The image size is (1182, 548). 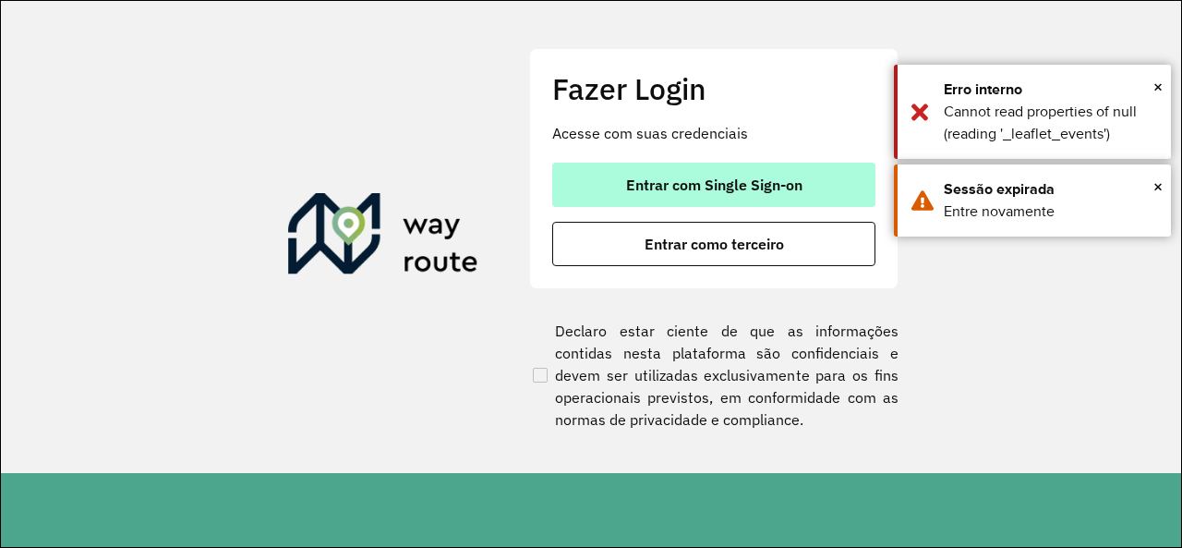 What do you see at coordinates (1050, 189) in the screenshot?
I see `div: Sessão expirada` at bounding box center [1050, 189].